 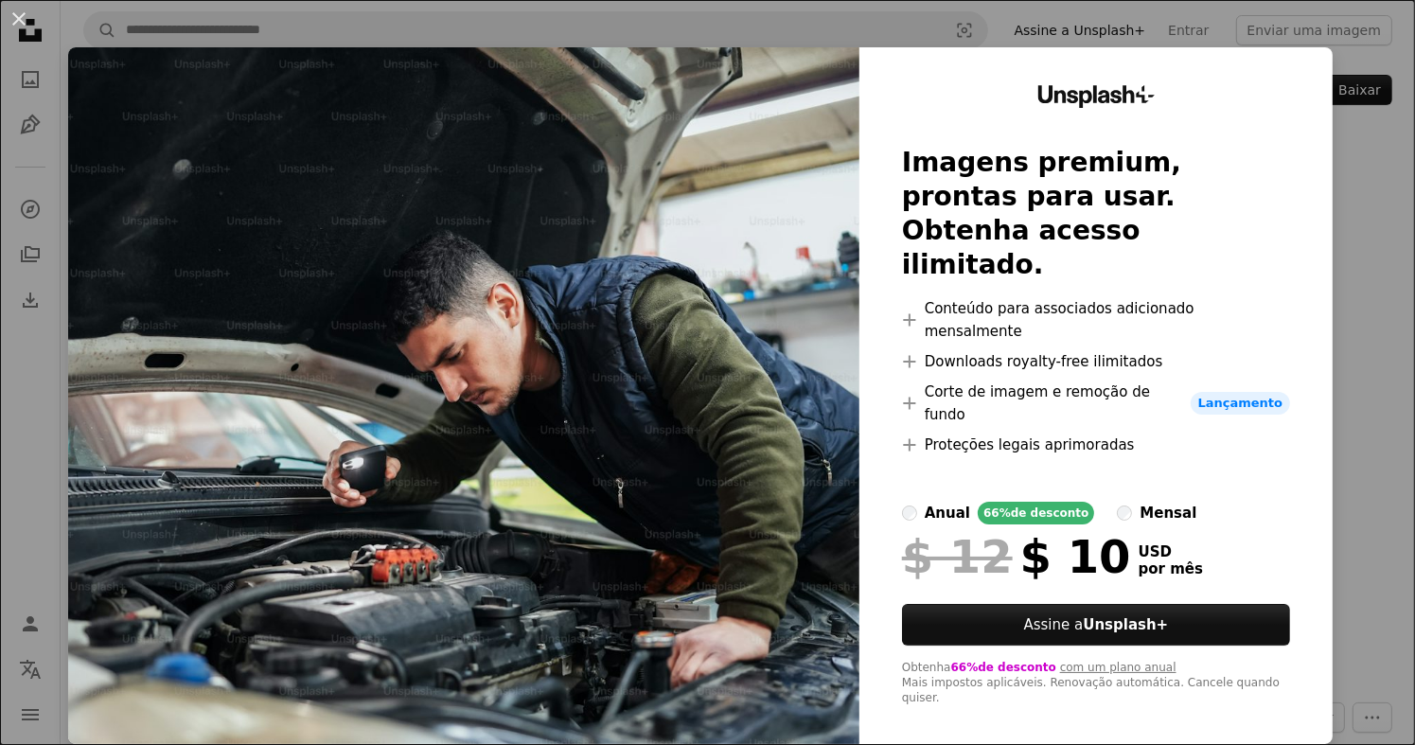 I want to click on div: 66% de desconto, so click(x=1035, y=513).